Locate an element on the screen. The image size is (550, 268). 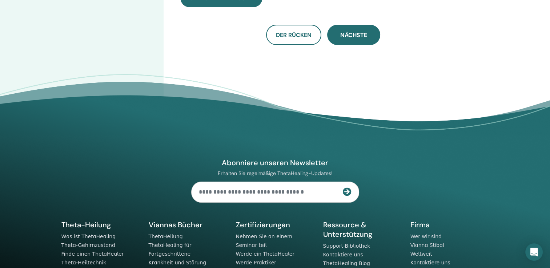
a: Werde ein ThetaHealer is located at coordinates (265, 254).